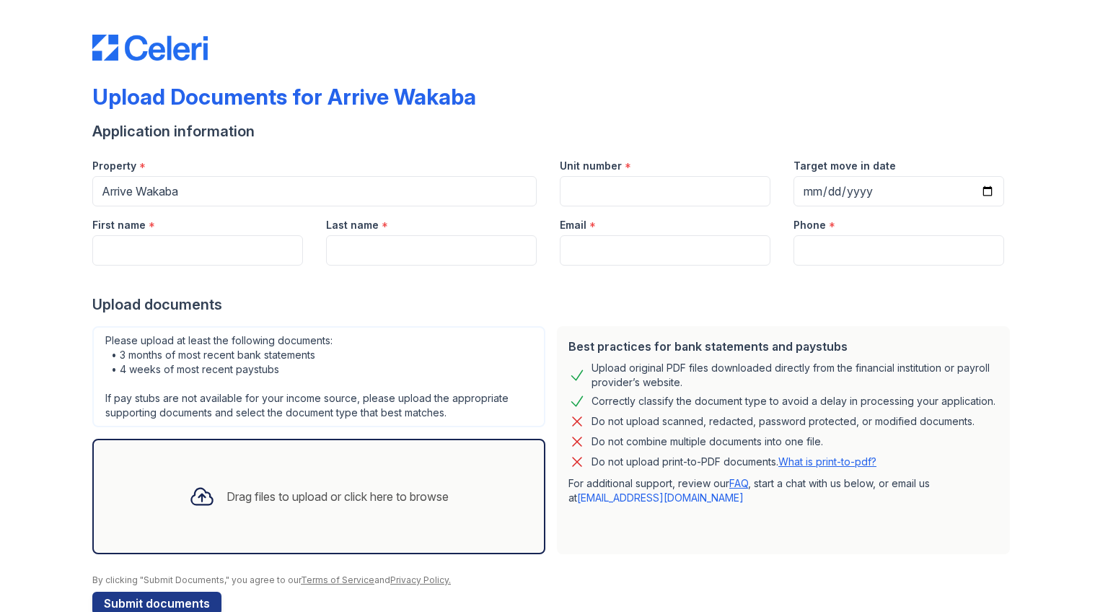 This screenshot has height=612, width=1108. What do you see at coordinates (782, 421) in the screenshot?
I see `div: Do not upload scanned, redacted, password protected, or modified documents.` at bounding box center [782, 421].